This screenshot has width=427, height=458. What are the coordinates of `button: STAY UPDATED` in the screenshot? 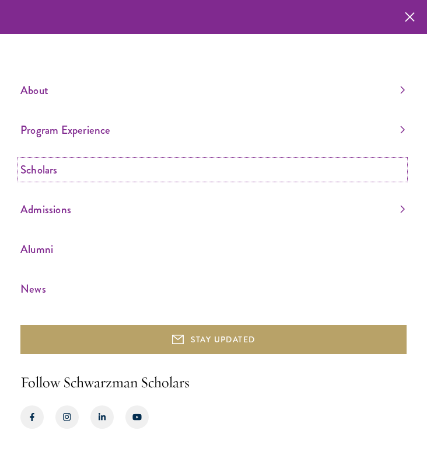 It's located at (214, 339).